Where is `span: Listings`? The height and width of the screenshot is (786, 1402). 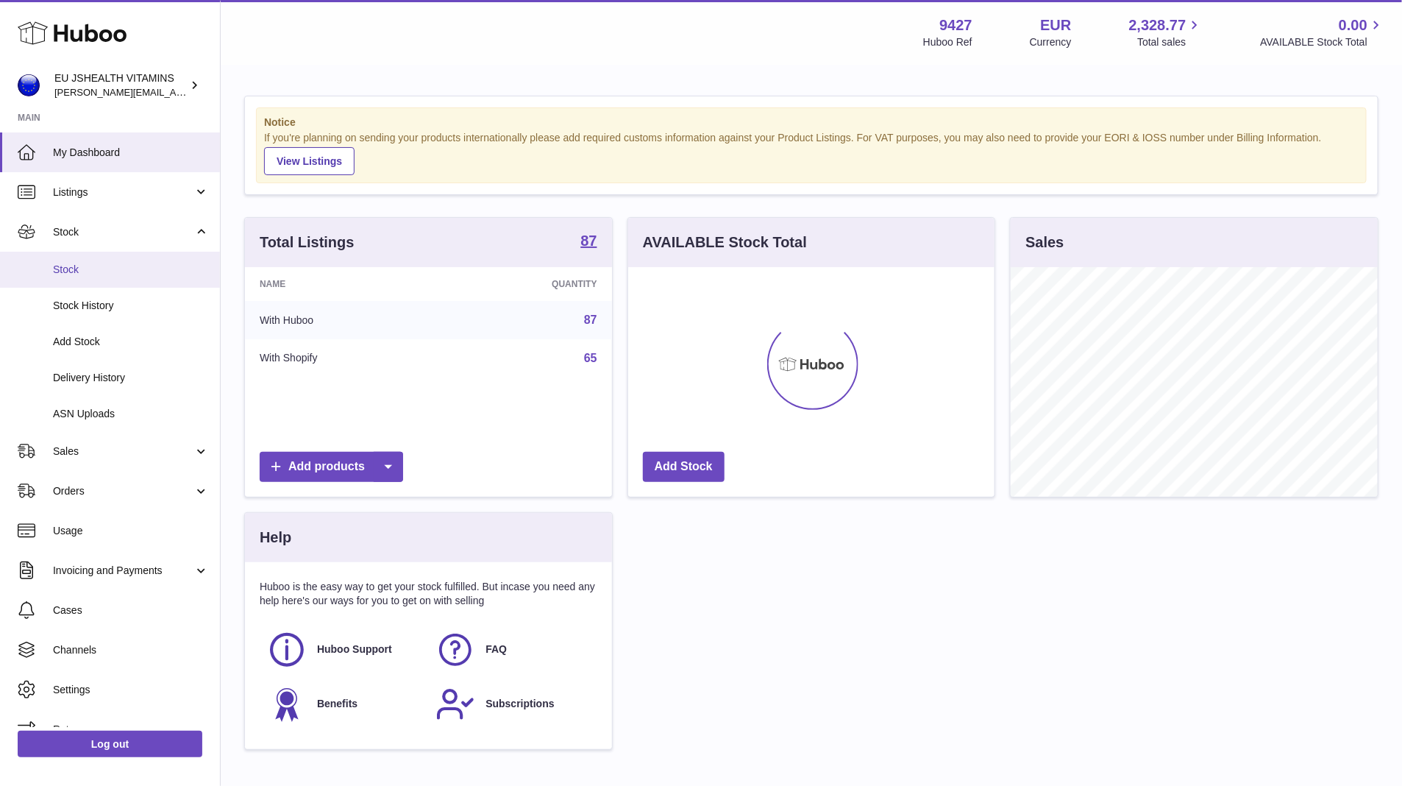
span: Listings is located at coordinates (123, 192).